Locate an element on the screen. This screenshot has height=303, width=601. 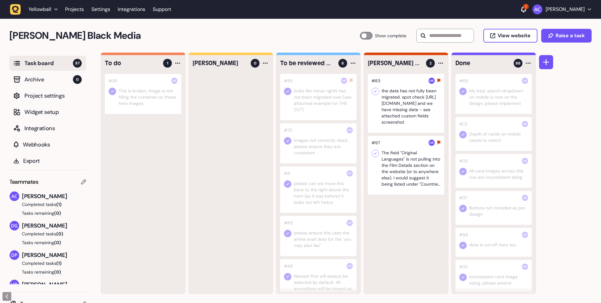
button: Task board97 is located at coordinates (48, 63).